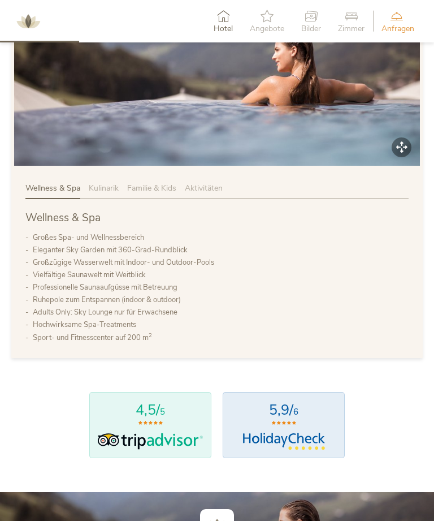 The image size is (434, 521). Describe the element at coordinates (103, 188) in the screenshot. I see `span: Kulinarik` at that location.